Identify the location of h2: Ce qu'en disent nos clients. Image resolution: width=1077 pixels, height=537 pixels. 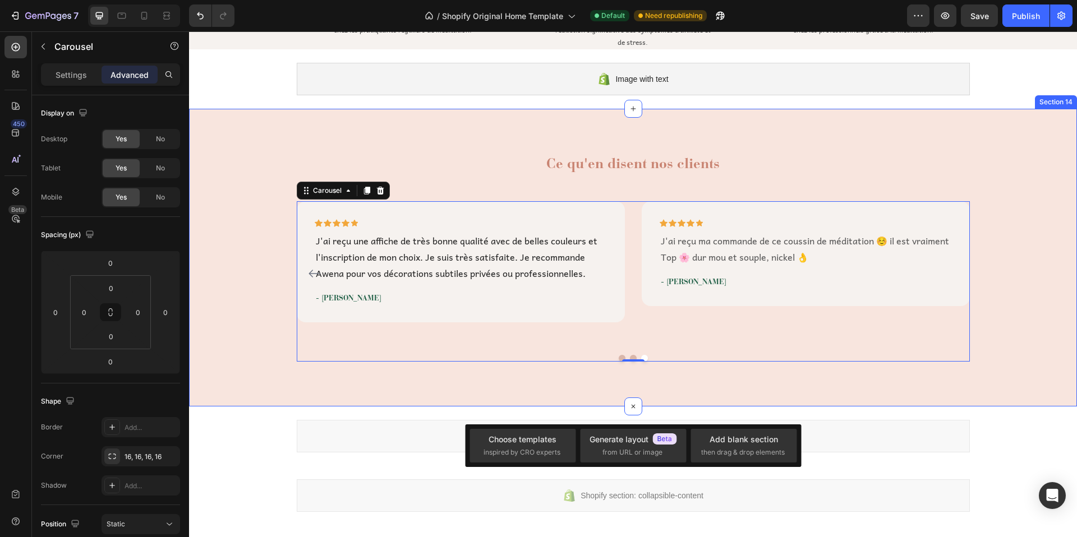
(444, 141).